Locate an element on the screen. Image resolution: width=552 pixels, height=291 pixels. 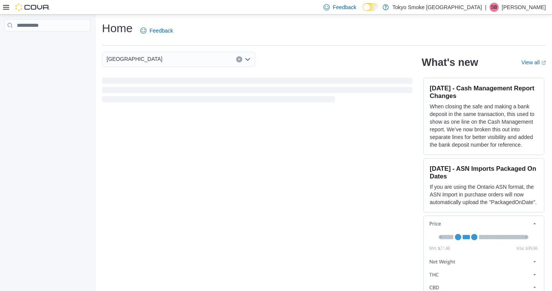
button: Clear input is located at coordinates (239, 59).